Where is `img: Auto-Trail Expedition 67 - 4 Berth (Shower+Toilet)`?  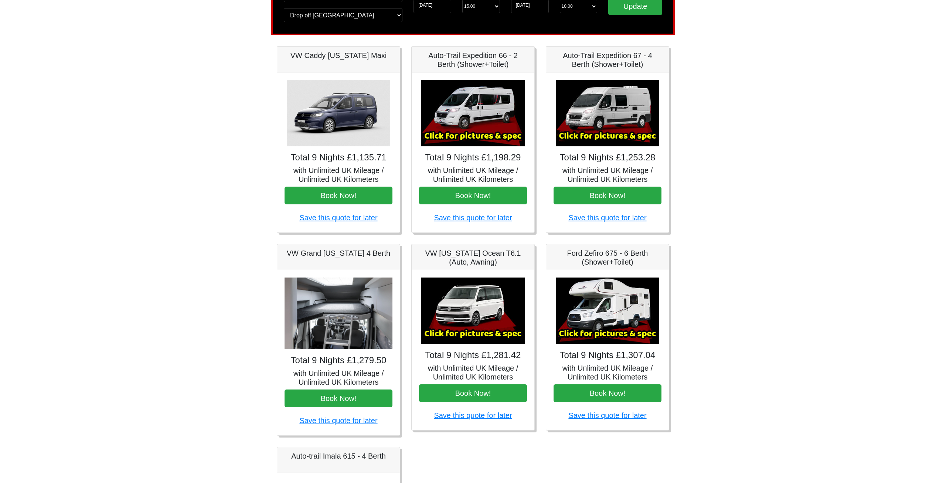
img: Auto-Trail Expedition 67 - 4 Berth (Shower+Toilet) is located at coordinates (607, 113).